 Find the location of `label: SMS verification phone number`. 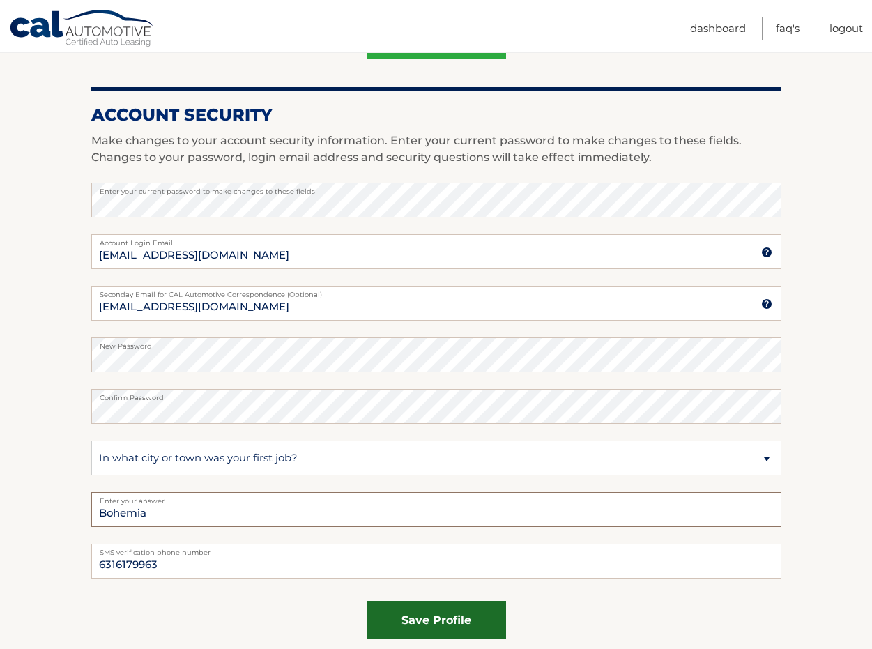

label: SMS verification phone number is located at coordinates (436, 549).